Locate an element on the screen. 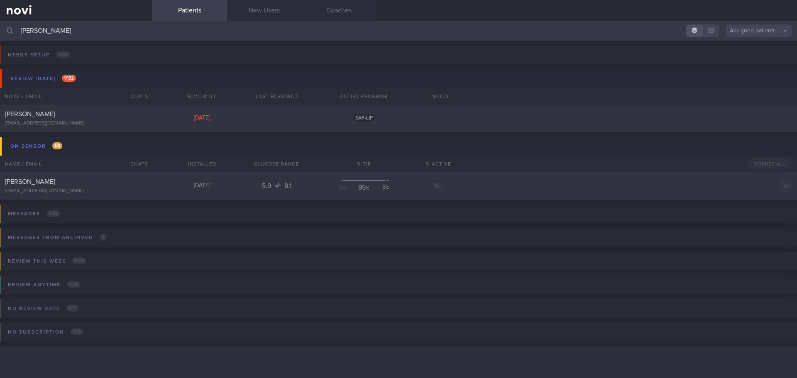 This screenshot has width=797, height=378. div: Review anytime is located at coordinates (44, 285).